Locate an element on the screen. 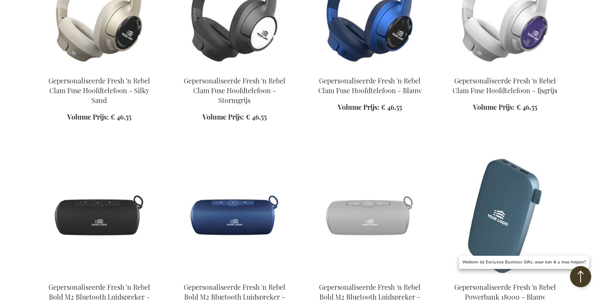  a: Gepersonaliseerde Fresh 'n Rebel Bold M2 Bluetooth Luidspreker - Ijsgrijs is located at coordinates (370, 276).